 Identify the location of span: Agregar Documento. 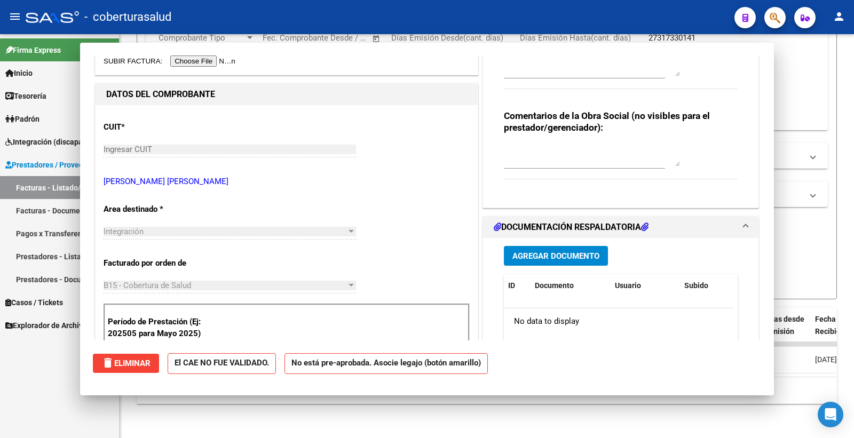
(556, 256).